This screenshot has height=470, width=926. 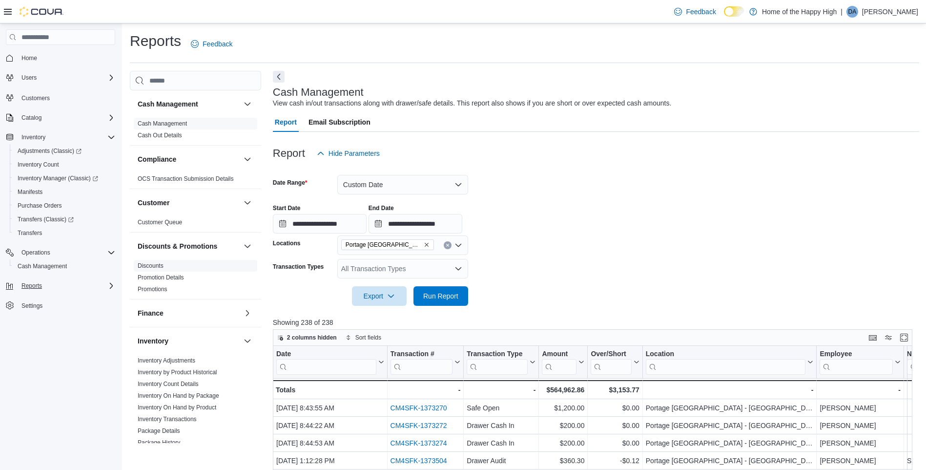 I want to click on button: Display options, so click(x=888, y=337).